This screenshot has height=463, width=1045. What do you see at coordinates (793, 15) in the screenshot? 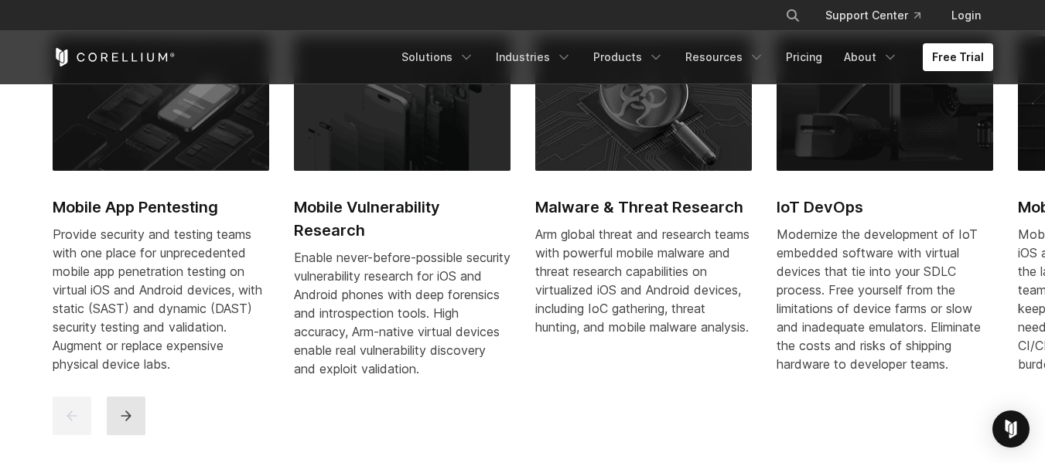
I see `button: Search` at bounding box center [793, 15].